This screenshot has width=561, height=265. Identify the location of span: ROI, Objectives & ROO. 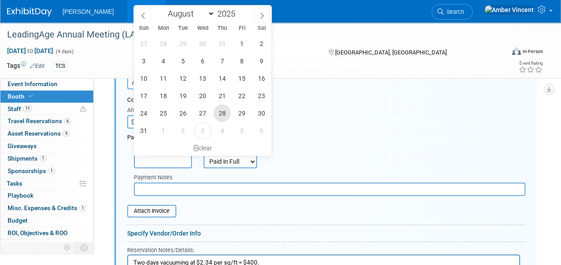
(38, 233).